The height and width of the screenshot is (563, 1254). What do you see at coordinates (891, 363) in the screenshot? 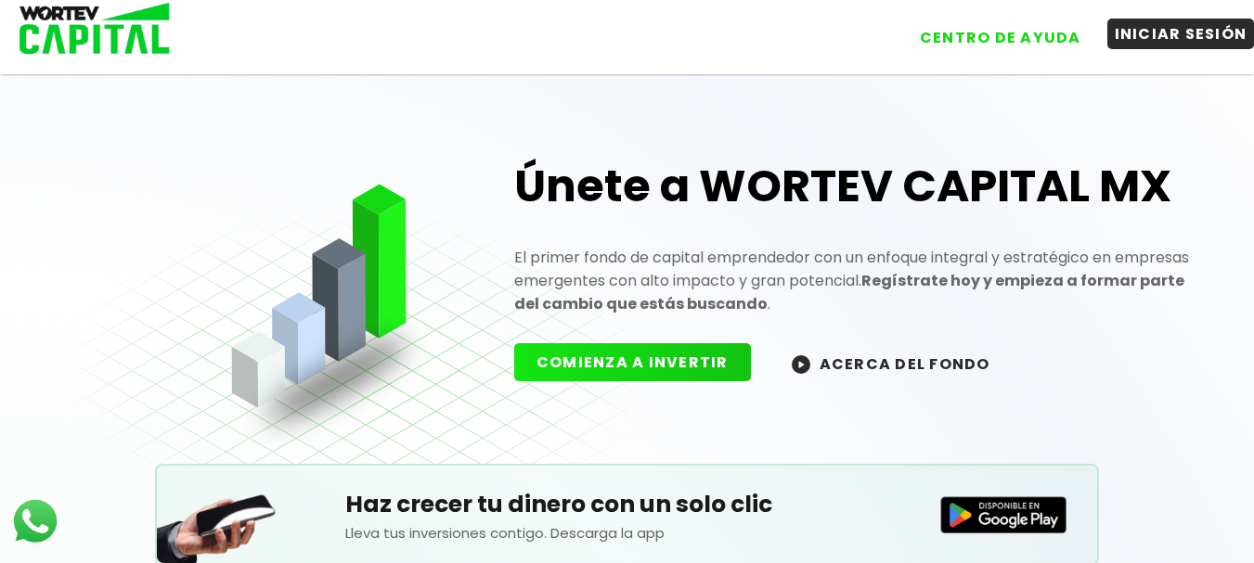
I see `button: ACERCA DEL FONDO` at bounding box center [891, 363].